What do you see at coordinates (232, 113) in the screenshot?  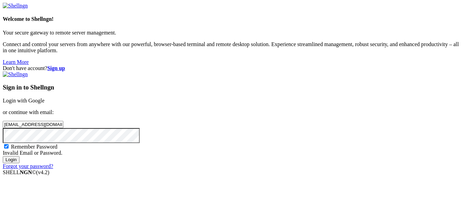 I see `p: or continue with email:` at bounding box center [232, 113].